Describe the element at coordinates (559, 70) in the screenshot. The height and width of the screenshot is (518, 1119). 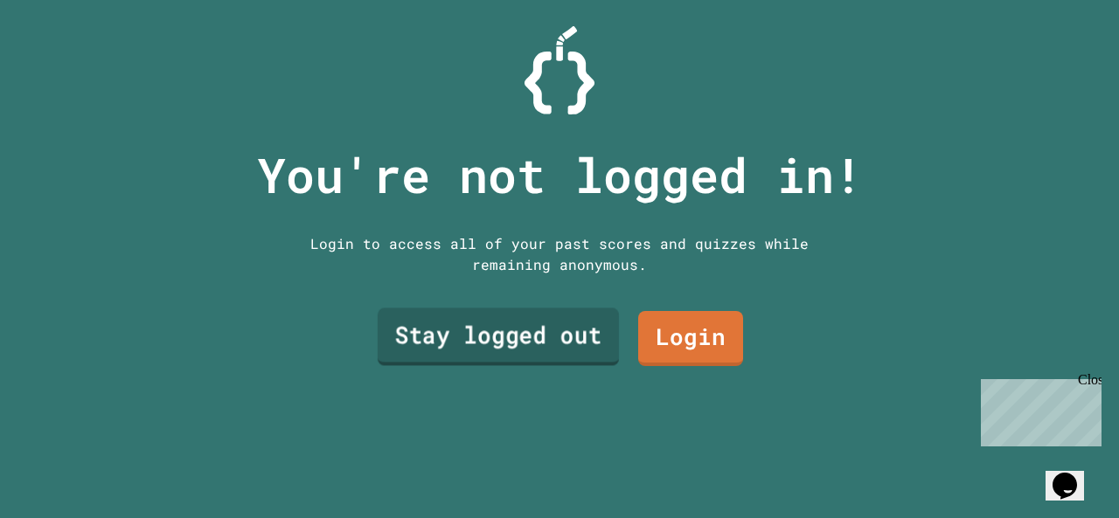
I see `img: Logo.svg` at that location.